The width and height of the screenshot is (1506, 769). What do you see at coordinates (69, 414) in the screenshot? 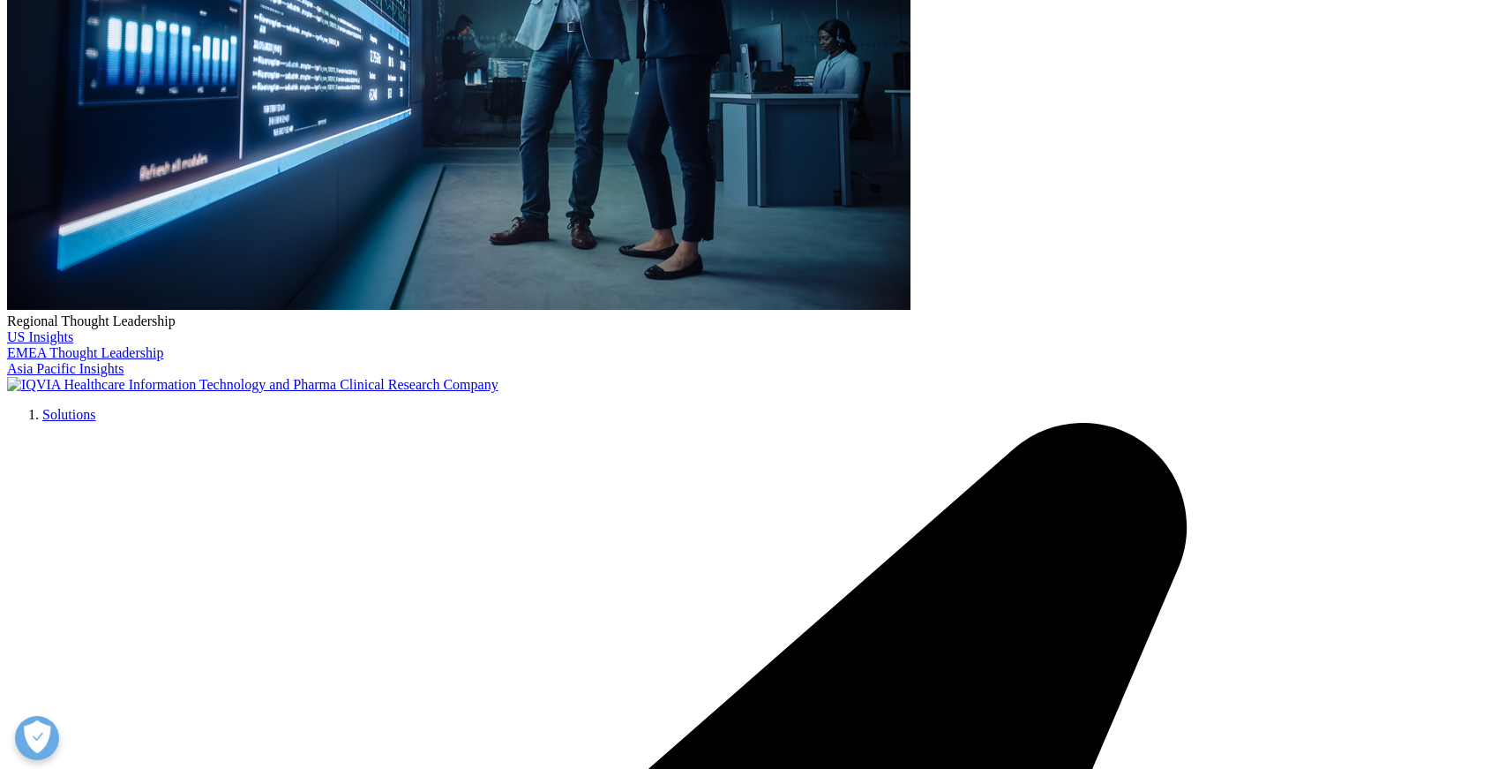
I see `a: Solutions` at bounding box center [69, 414].